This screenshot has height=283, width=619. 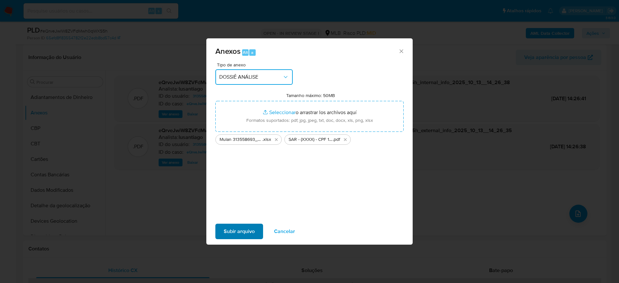 What do you see at coordinates (284, 231) in the screenshot?
I see `span: Cancelar` at bounding box center [284, 231].